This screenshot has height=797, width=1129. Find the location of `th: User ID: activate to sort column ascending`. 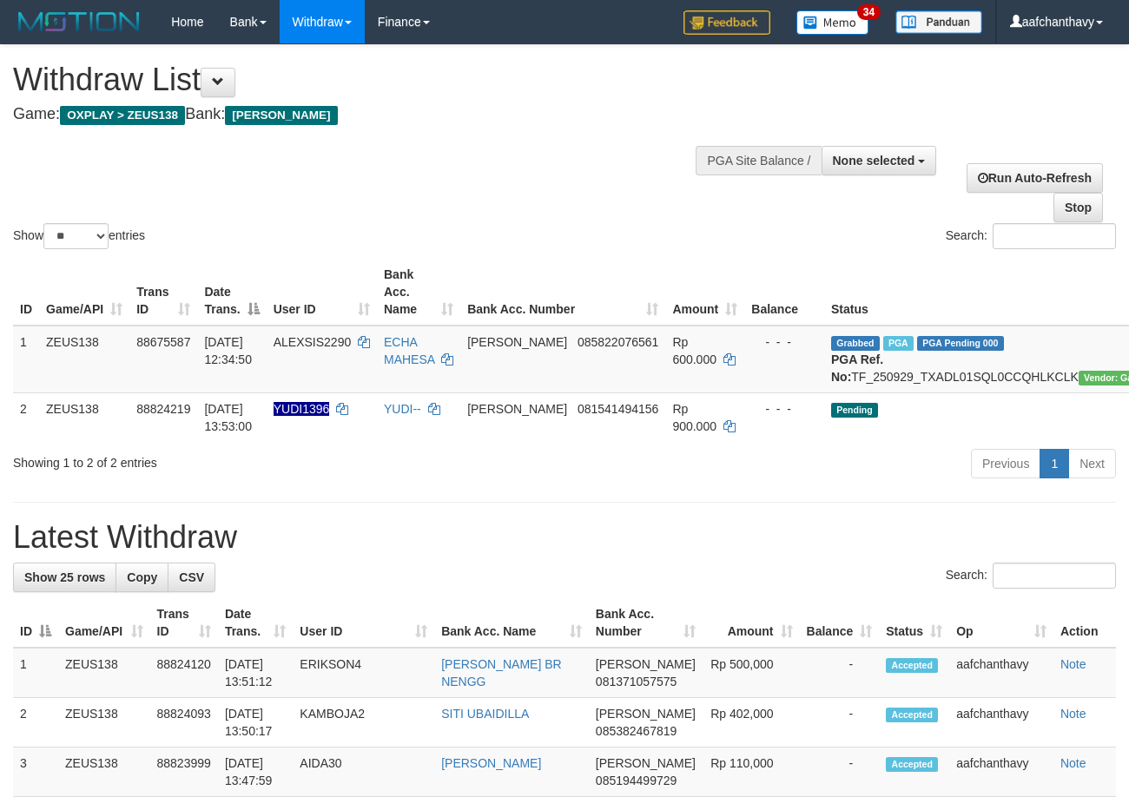

th: User ID: activate to sort column ascending is located at coordinates (321, 292).